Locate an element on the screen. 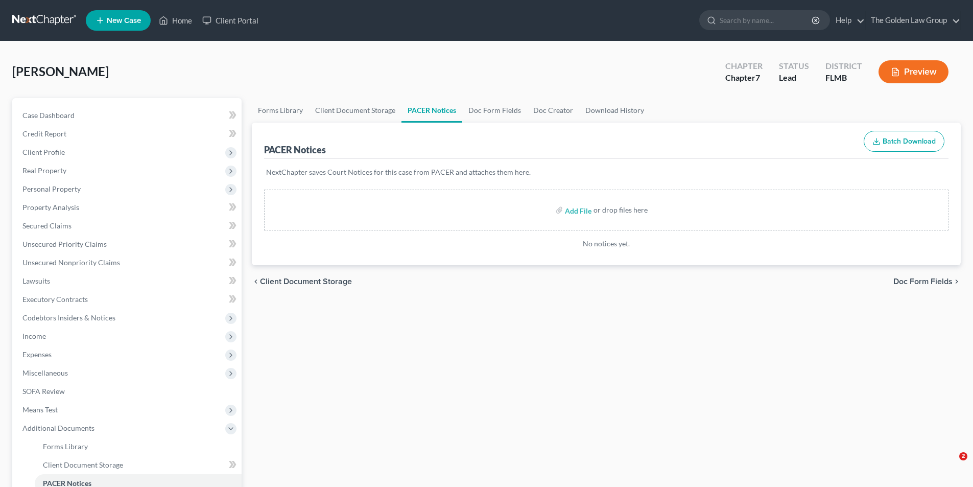 This screenshot has width=973, height=487. i: chevron_right is located at coordinates (957, 281).